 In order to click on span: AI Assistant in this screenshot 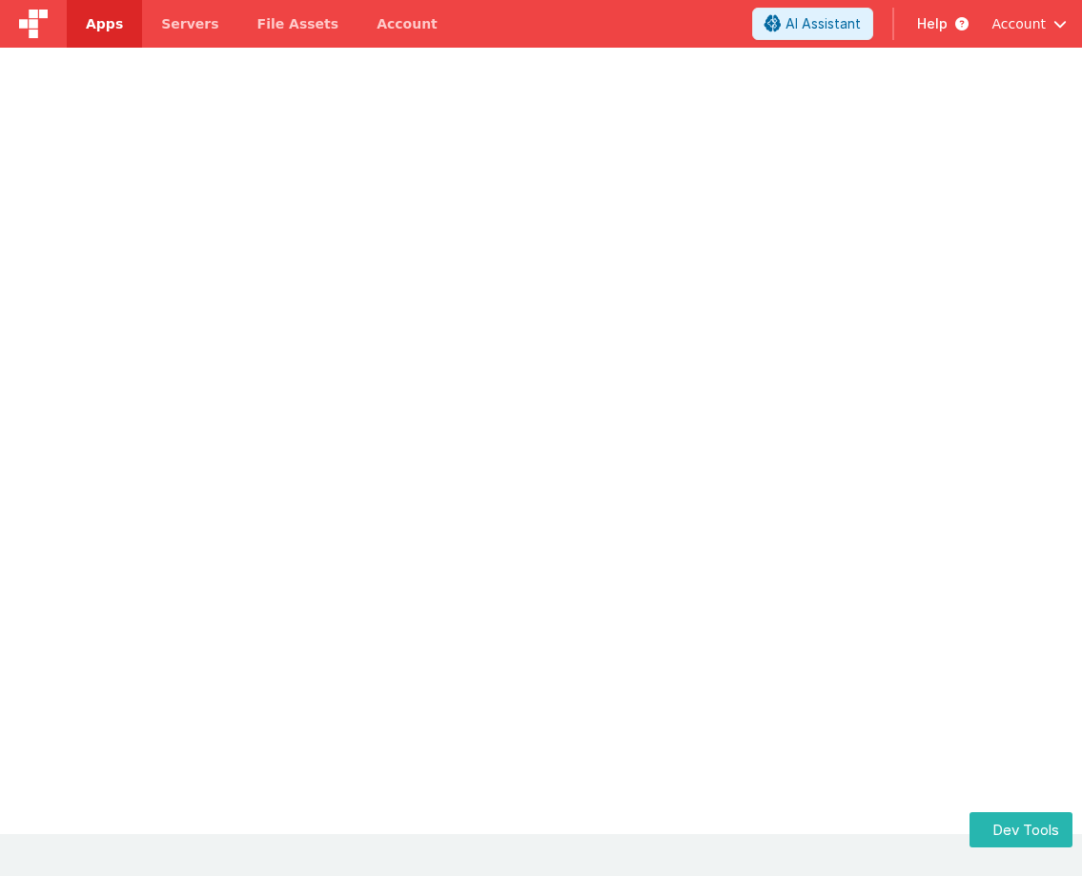, I will do `click(823, 24)`.